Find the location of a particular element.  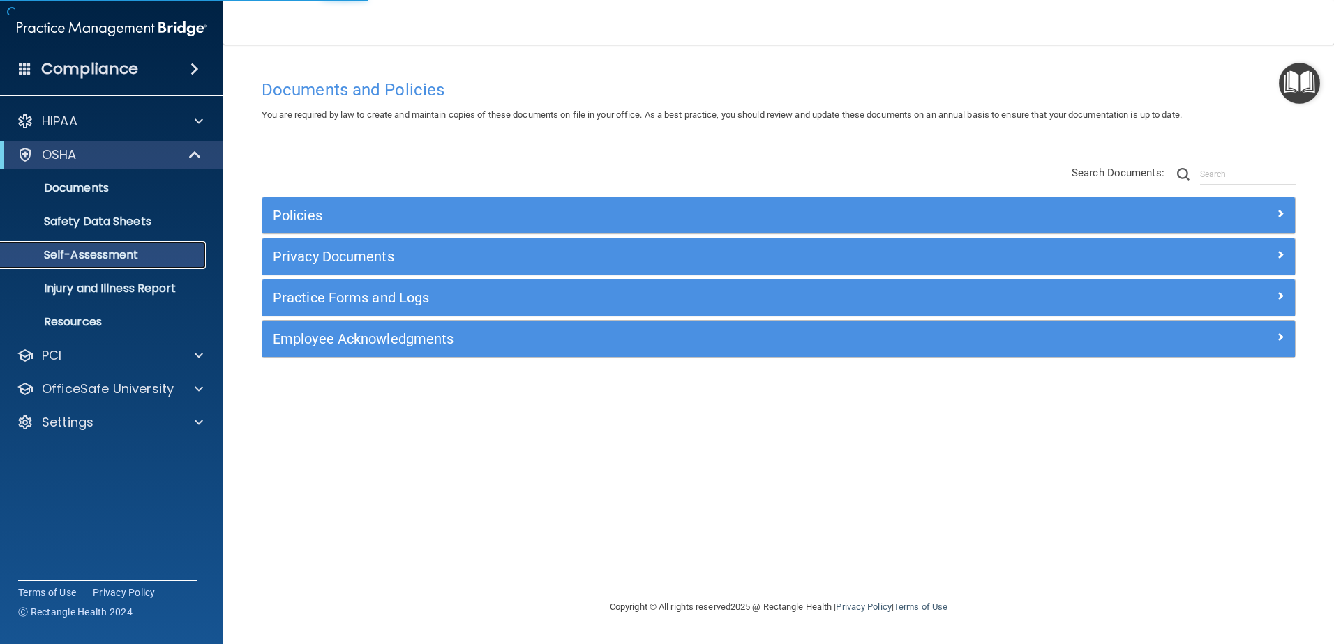

input: Search is located at coordinates (1247, 174).